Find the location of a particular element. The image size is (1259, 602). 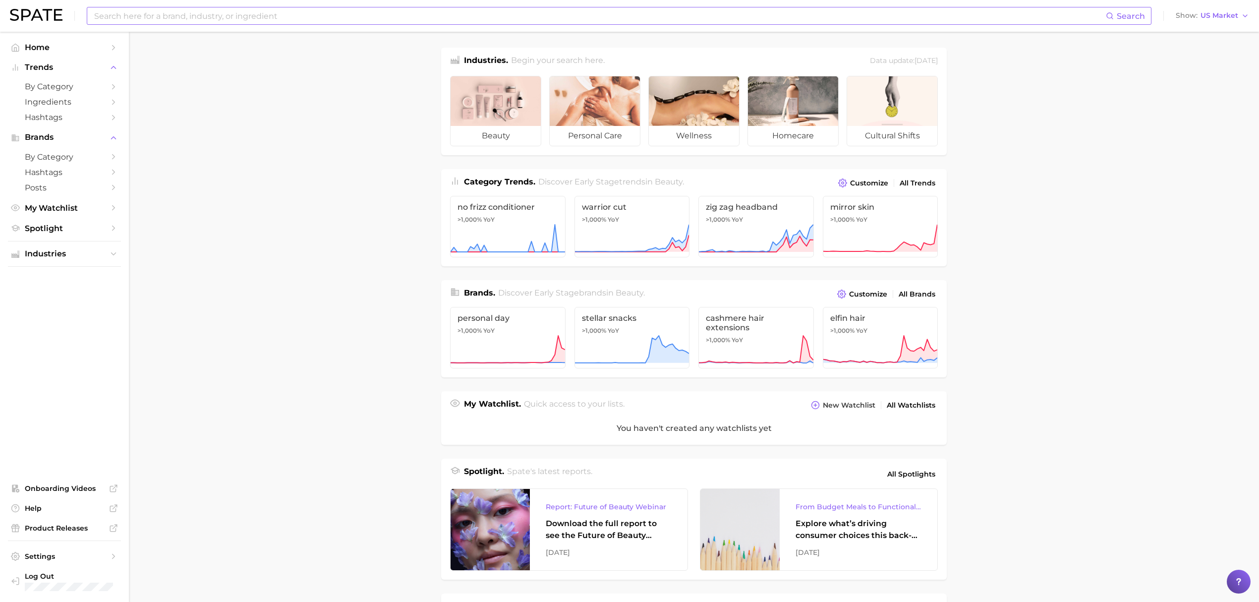

a: wellness is located at coordinates (694, 111).